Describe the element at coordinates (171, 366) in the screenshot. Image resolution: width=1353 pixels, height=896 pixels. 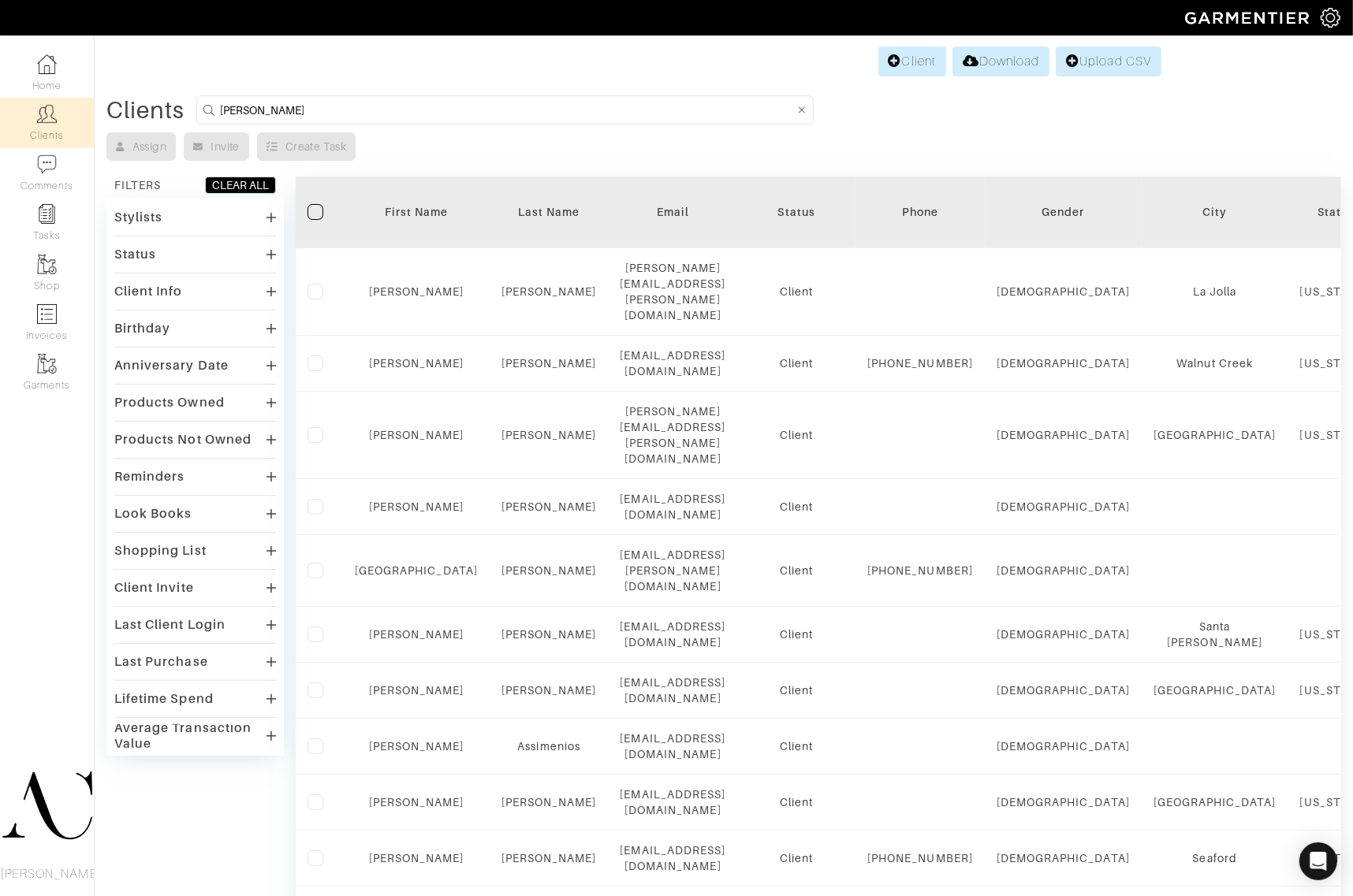
I see `div: Anniversary Date` at that location.